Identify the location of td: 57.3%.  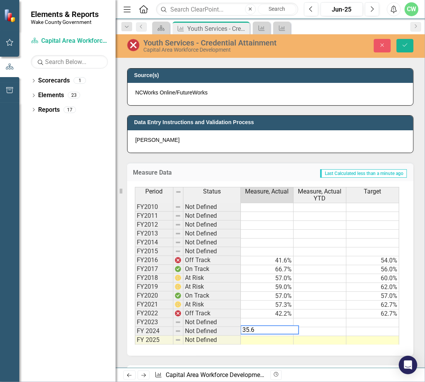
(267, 305).